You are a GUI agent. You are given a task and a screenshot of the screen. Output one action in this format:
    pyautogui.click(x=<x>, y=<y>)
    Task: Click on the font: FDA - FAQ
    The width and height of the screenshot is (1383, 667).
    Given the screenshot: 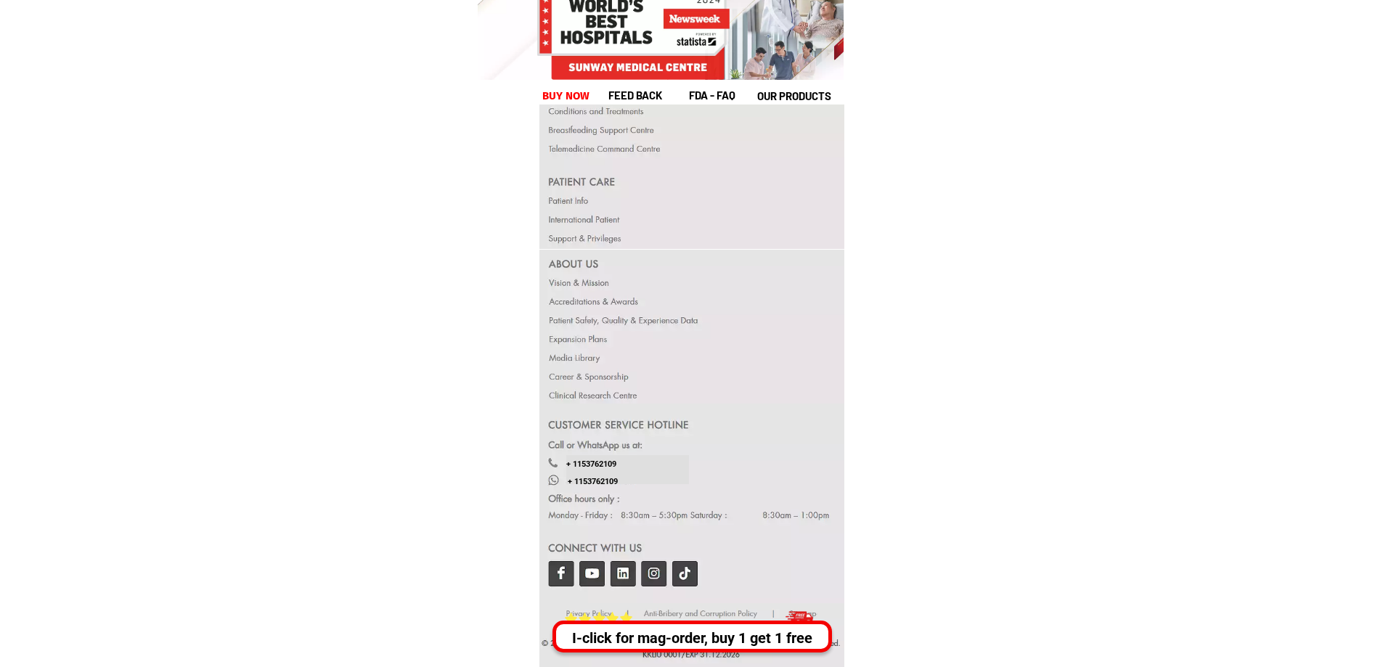 What is the action you would take?
    pyautogui.click(x=712, y=95)
    